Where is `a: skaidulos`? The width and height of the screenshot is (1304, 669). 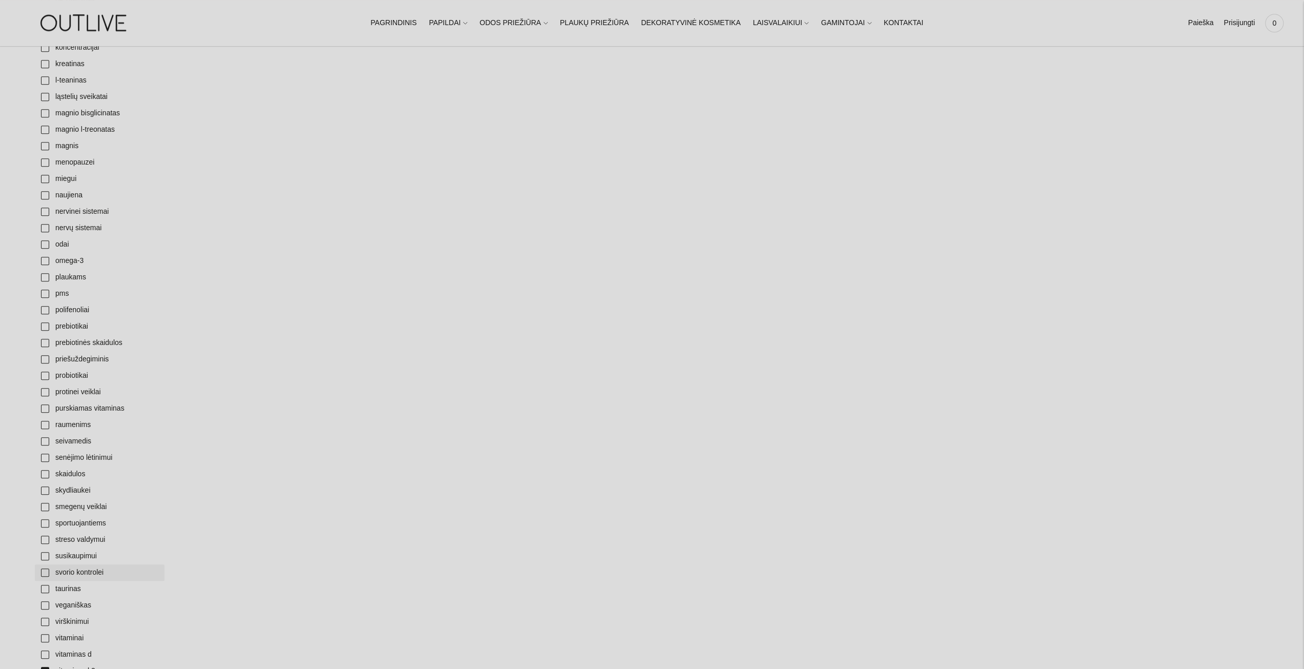
a: skaidulos is located at coordinates (99, 474).